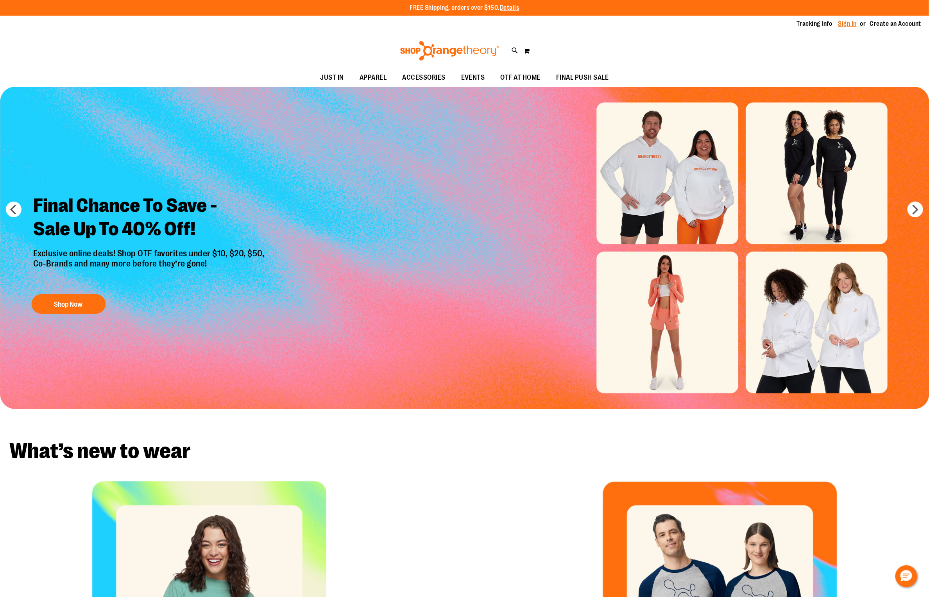 The height and width of the screenshot is (597, 929). I want to click on a: OTF AT HOME, so click(521, 78).